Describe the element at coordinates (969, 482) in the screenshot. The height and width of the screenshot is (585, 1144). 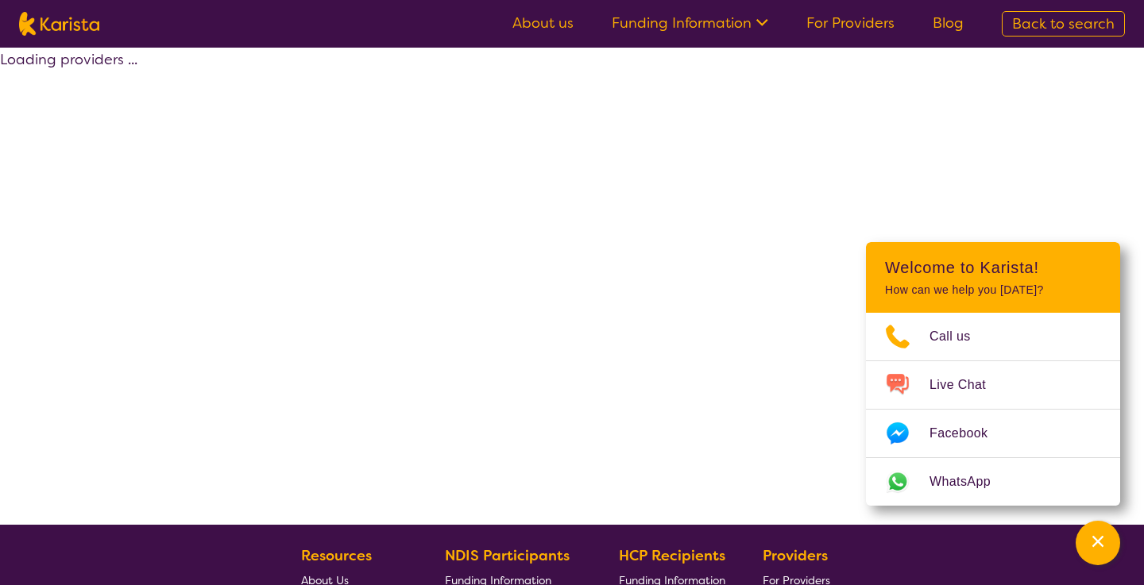
I see `span: WhatsApp` at that location.